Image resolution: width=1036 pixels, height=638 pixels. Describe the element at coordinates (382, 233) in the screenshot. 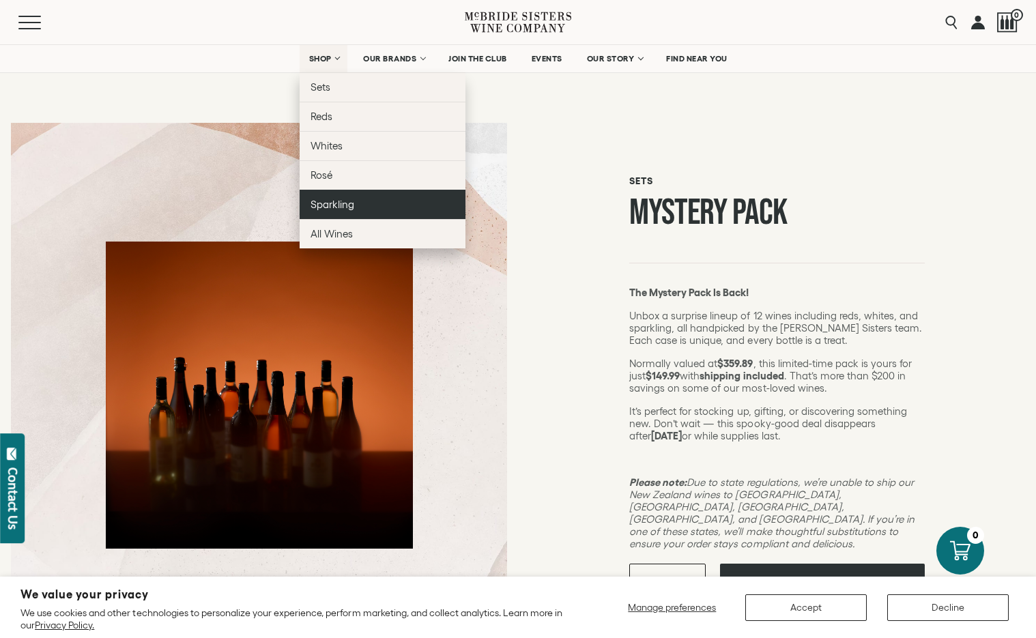

I see `a: All Wines` at that location.